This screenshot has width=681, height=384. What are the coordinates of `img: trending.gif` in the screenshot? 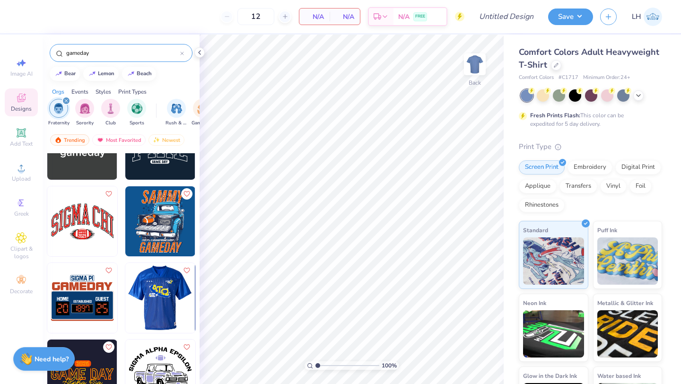 It's located at (58, 140).